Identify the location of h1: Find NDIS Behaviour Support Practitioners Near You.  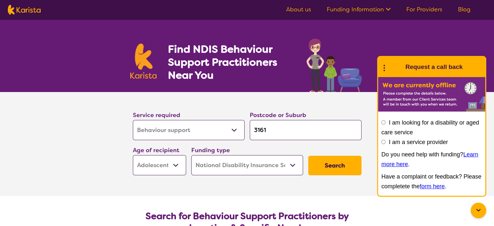
(230, 62).